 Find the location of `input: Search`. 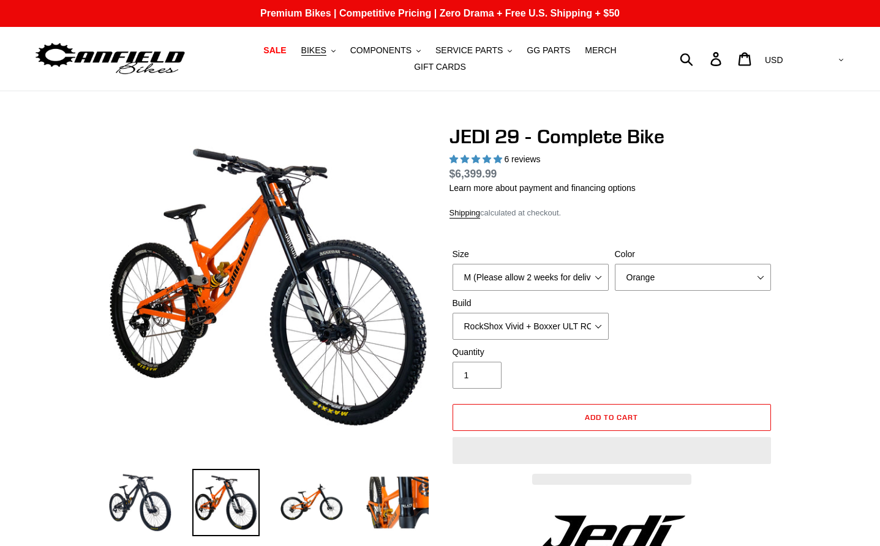

input: Search is located at coordinates (702, 59).